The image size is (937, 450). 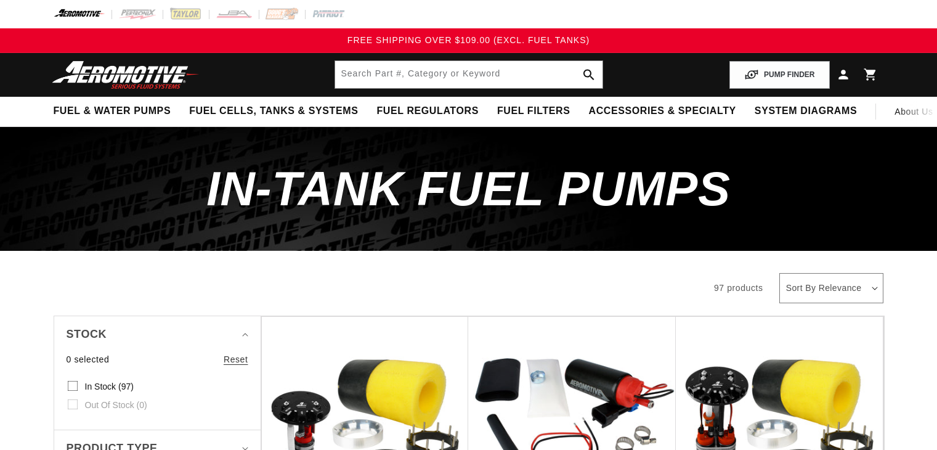 I want to click on span: In stock (97), so click(x=109, y=386).